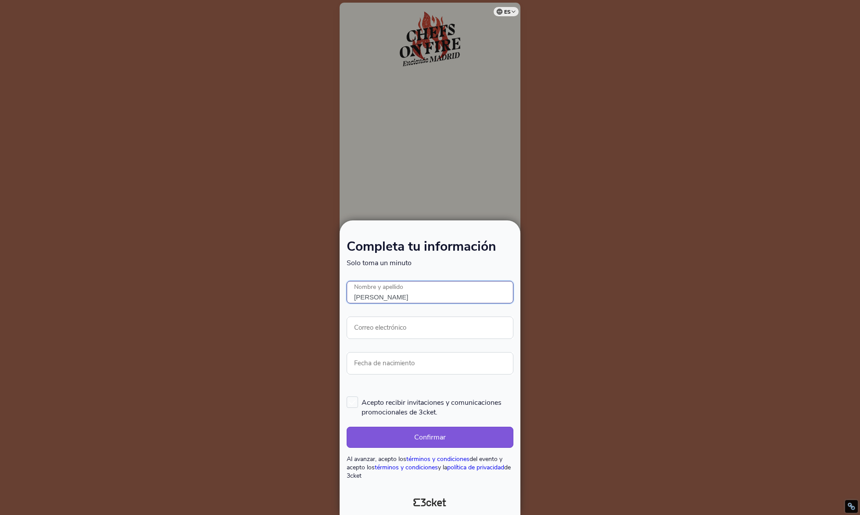 The image size is (860, 515). I want to click on button: Confirmar, so click(430, 437).